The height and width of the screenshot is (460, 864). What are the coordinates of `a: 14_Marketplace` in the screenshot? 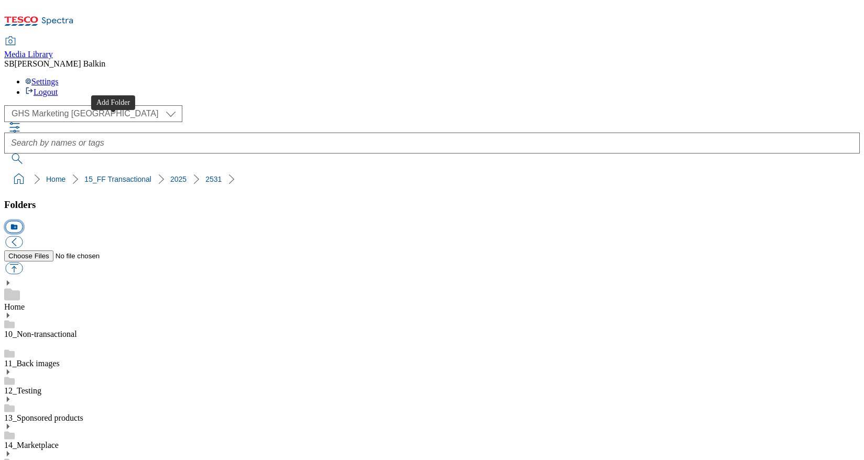 It's located at (31, 445).